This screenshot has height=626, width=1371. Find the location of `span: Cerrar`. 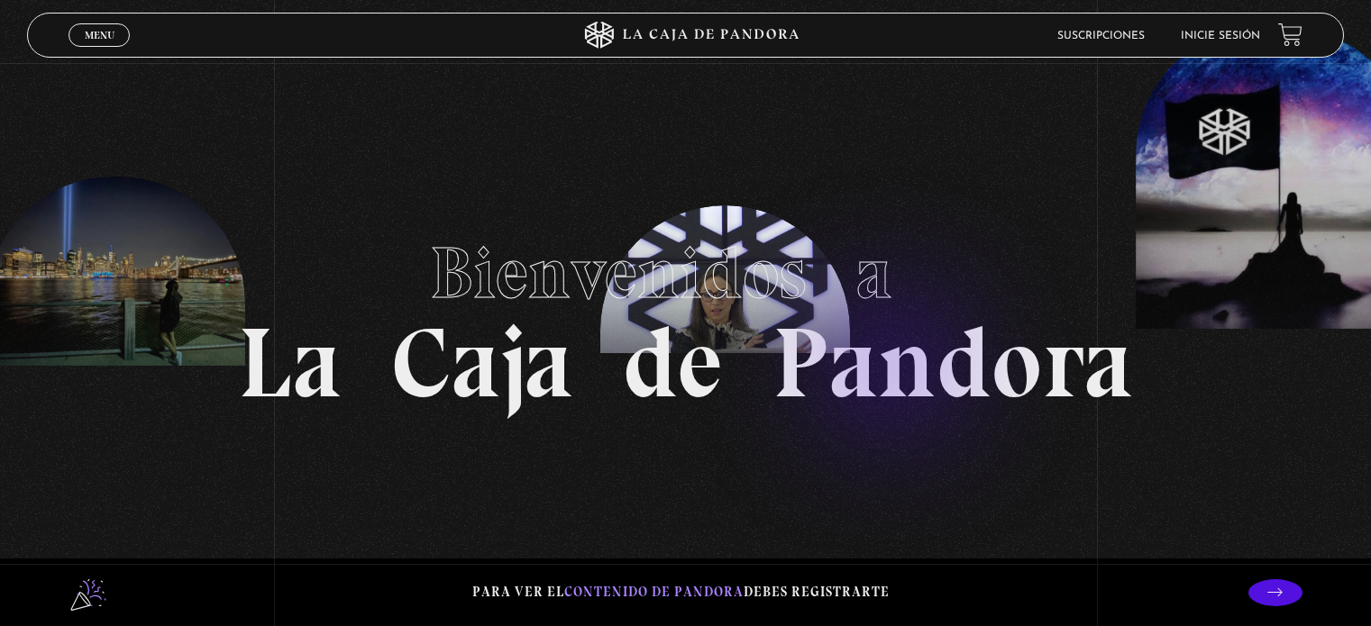

span: Cerrar is located at coordinates (99, 51).